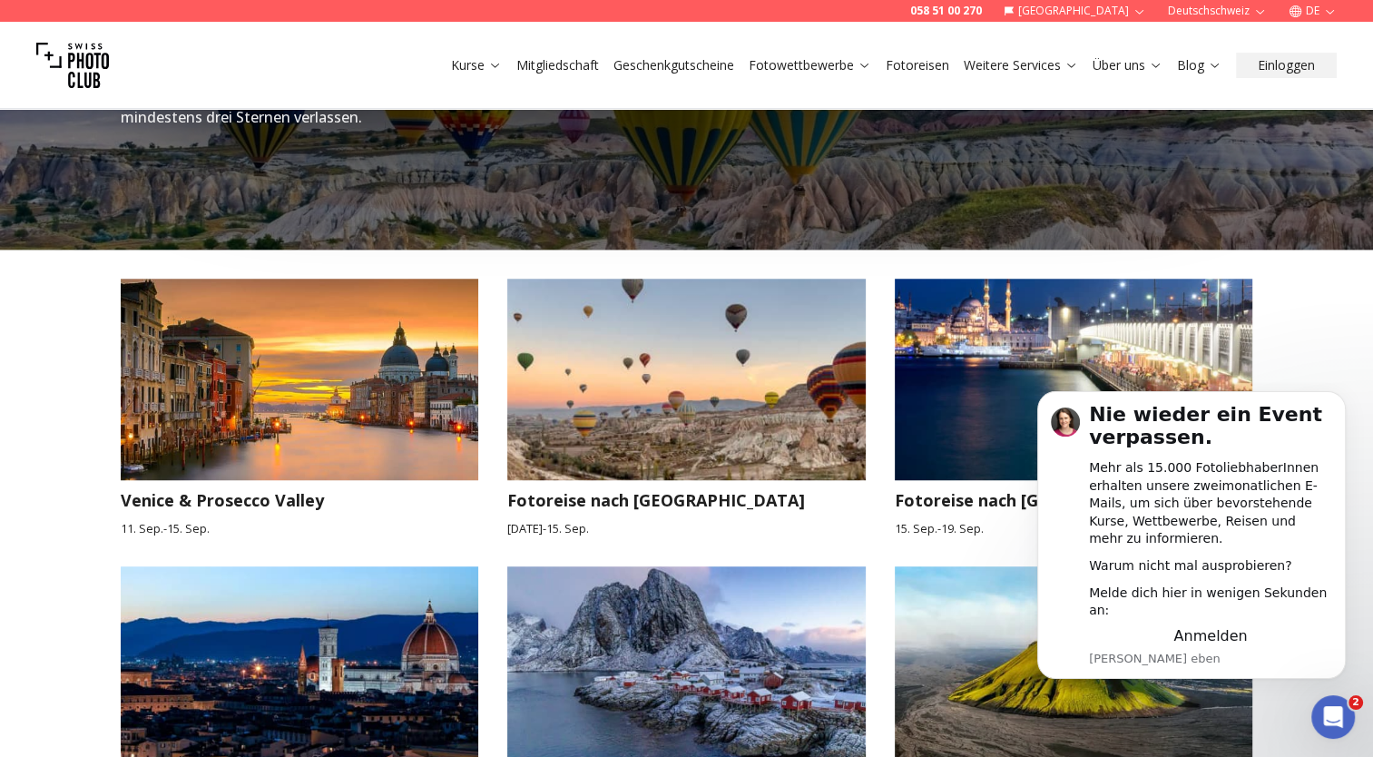 The image size is (1373, 757). I want to click on div: Warum nicht mal ausprobieren?, so click(201, 184).